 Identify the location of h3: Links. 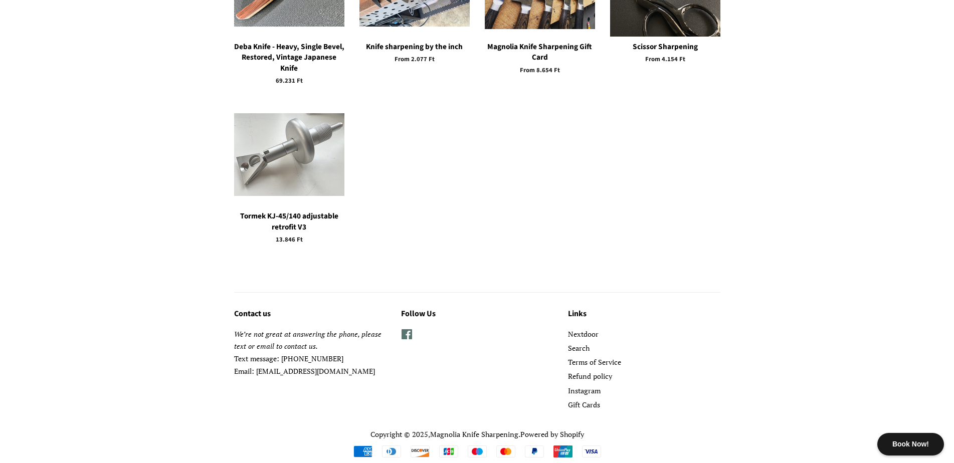
(644, 314).